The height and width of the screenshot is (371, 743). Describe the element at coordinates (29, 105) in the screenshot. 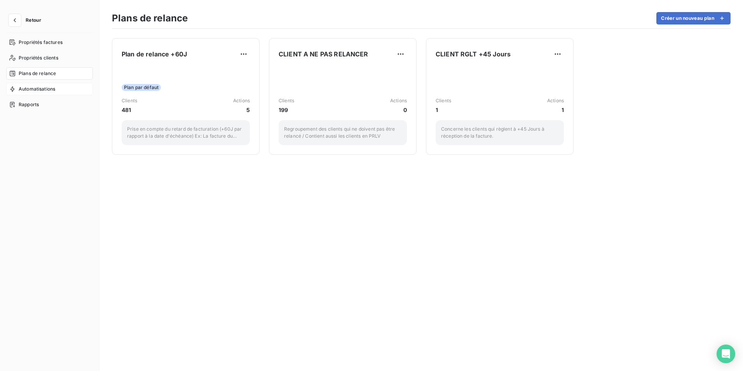

I see `span: Rapports` at that location.